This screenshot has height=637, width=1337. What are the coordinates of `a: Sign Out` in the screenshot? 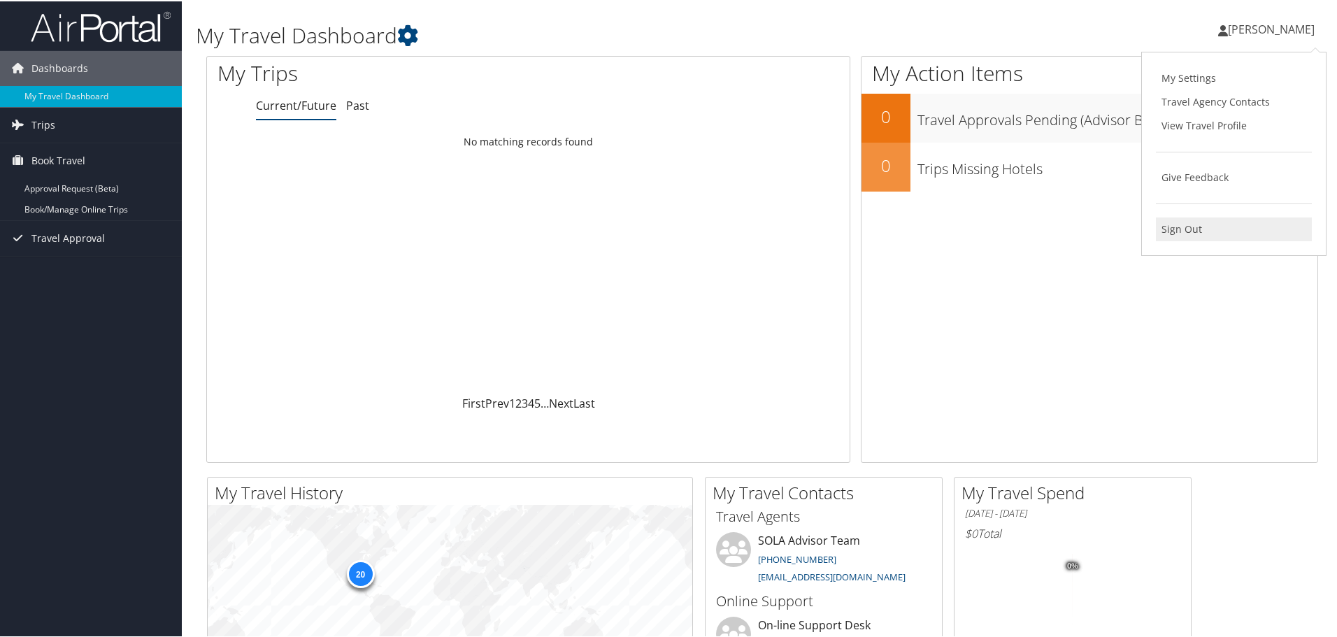 It's located at (1233, 228).